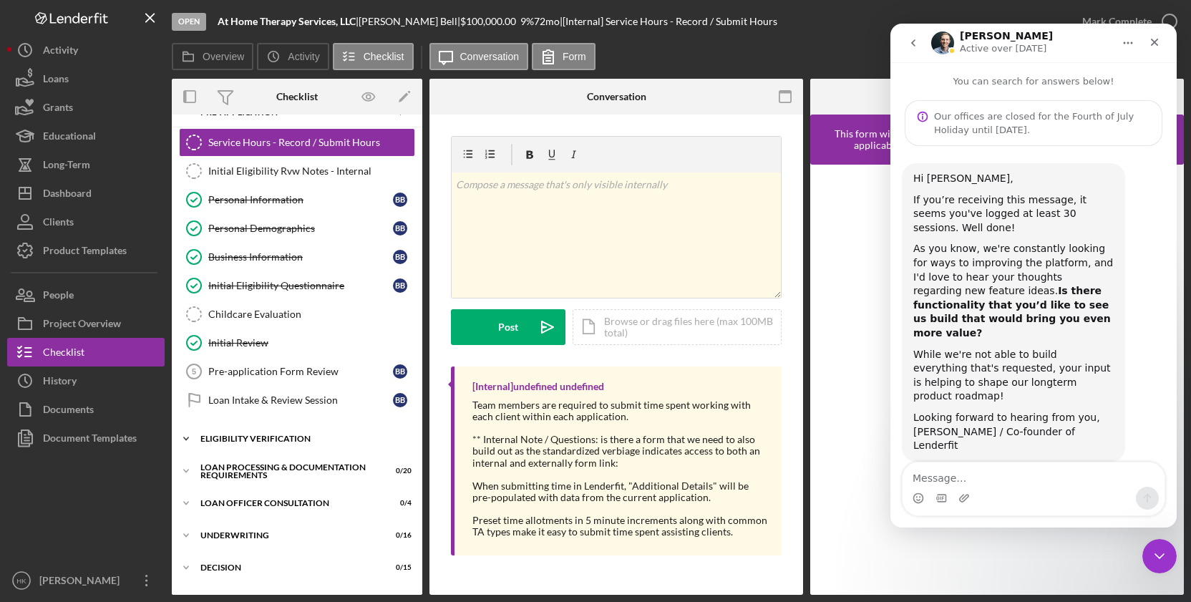 Image resolution: width=1191 pixels, height=602 pixels. Describe the element at coordinates (82, 325) in the screenshot. I see `div: Project Overview` at that location.